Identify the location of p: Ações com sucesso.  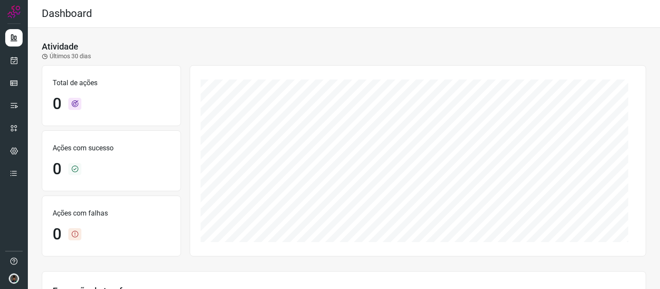
(111, 148).